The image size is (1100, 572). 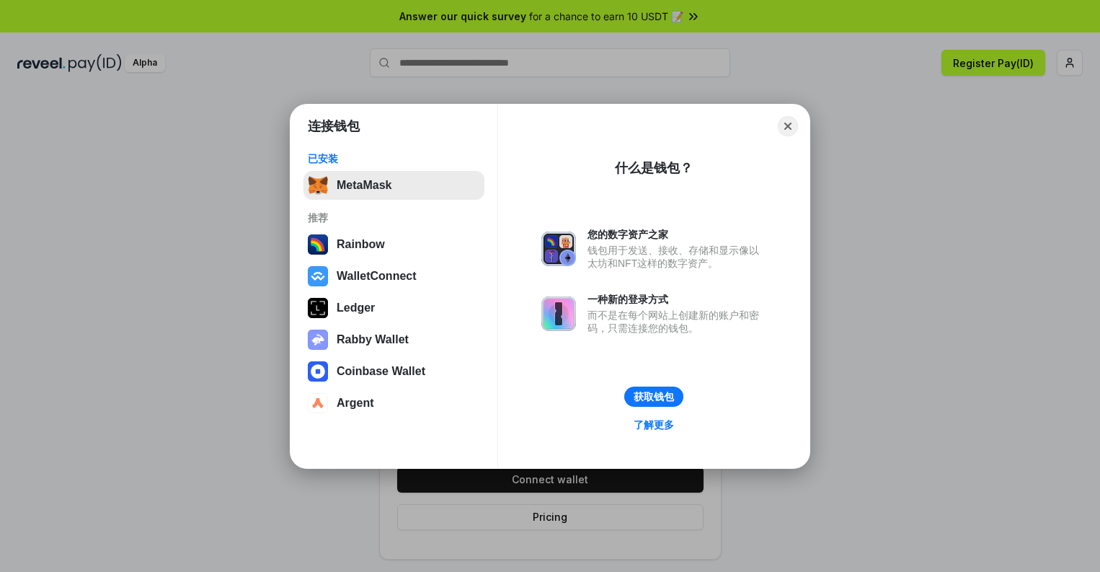 What do you see at coordinates (394, 308) in the screenshot?
I see `button: Ledger` at bounding box center [394, 308].